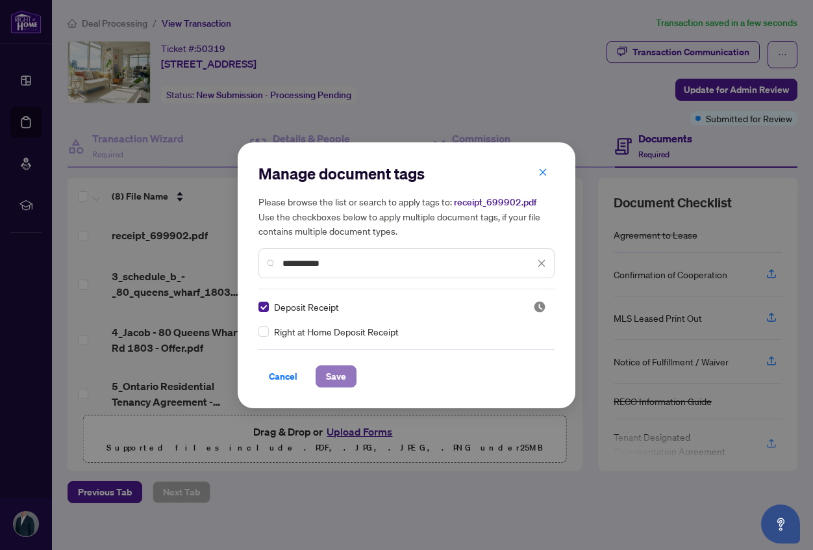 This screenshot has height=550, width=813. I want to click on span: Right at Home Deposit Receipt, so click(336, 331).